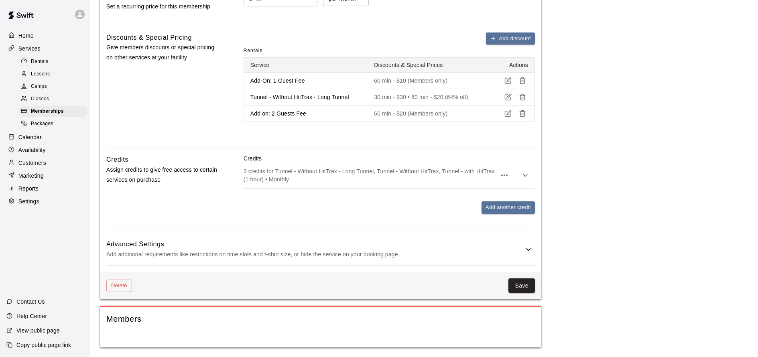 The width and height of the screenshot is (758, 357). What do you see at coordinates (29, 201) in the screenshot?
I see `p: Settings` at bounding box center [29, 201].